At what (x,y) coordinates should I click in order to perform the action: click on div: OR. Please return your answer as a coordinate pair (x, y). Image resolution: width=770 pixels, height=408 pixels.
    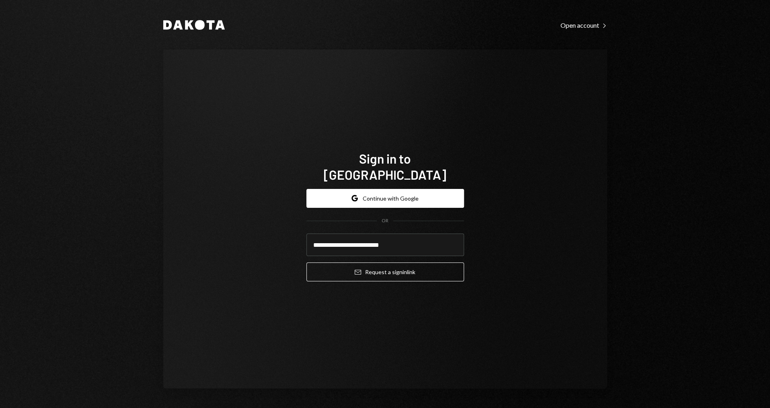
    Looking at the image, I should click on (385, 221).